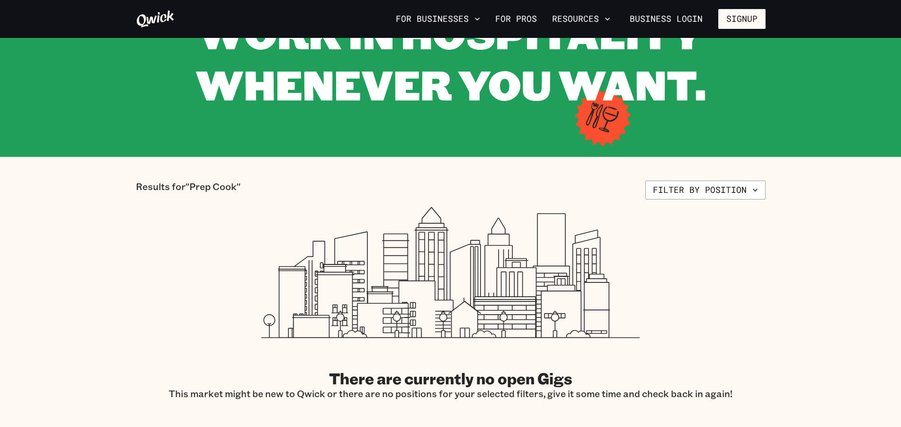 The image size is (901, 427). What do you see at coordinates (450, 393) in the screenshot?
I see `p: This market might be new to Qwick or there are no positions for your selected filters, give it so...` at bounding box center [450, 393].